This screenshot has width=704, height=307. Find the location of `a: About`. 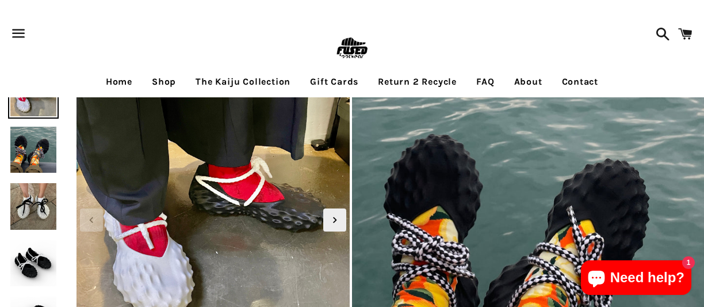

a: About is located at coordinates (528, 82).